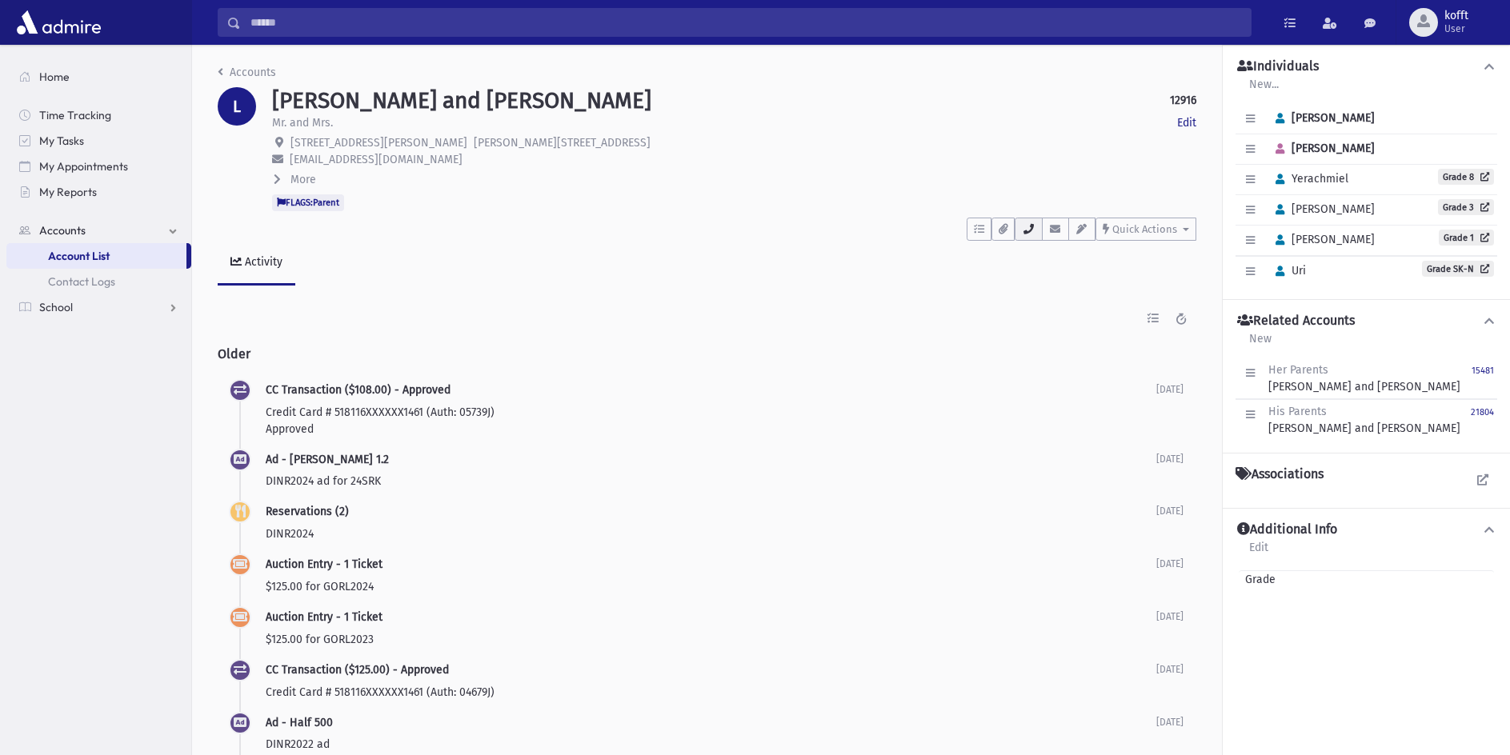 The image size is (1510, 755). Describe the element at coordinates (1183, 100) in the screenshot. I see `strong: 12916` at that location.